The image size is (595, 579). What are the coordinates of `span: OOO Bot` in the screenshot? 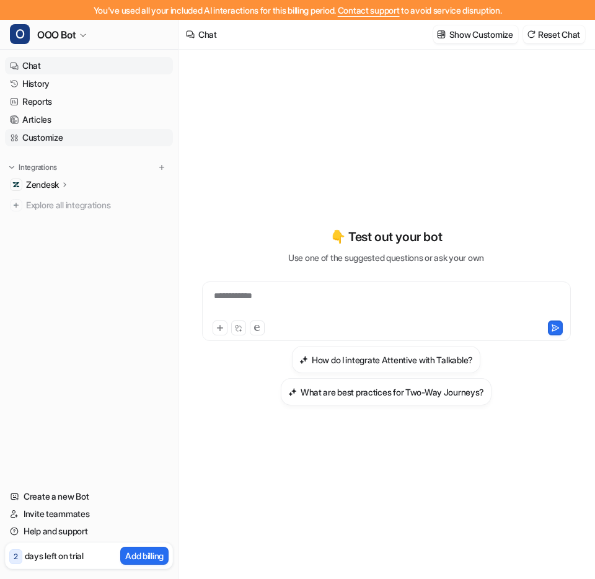 It's located at (56, 35).